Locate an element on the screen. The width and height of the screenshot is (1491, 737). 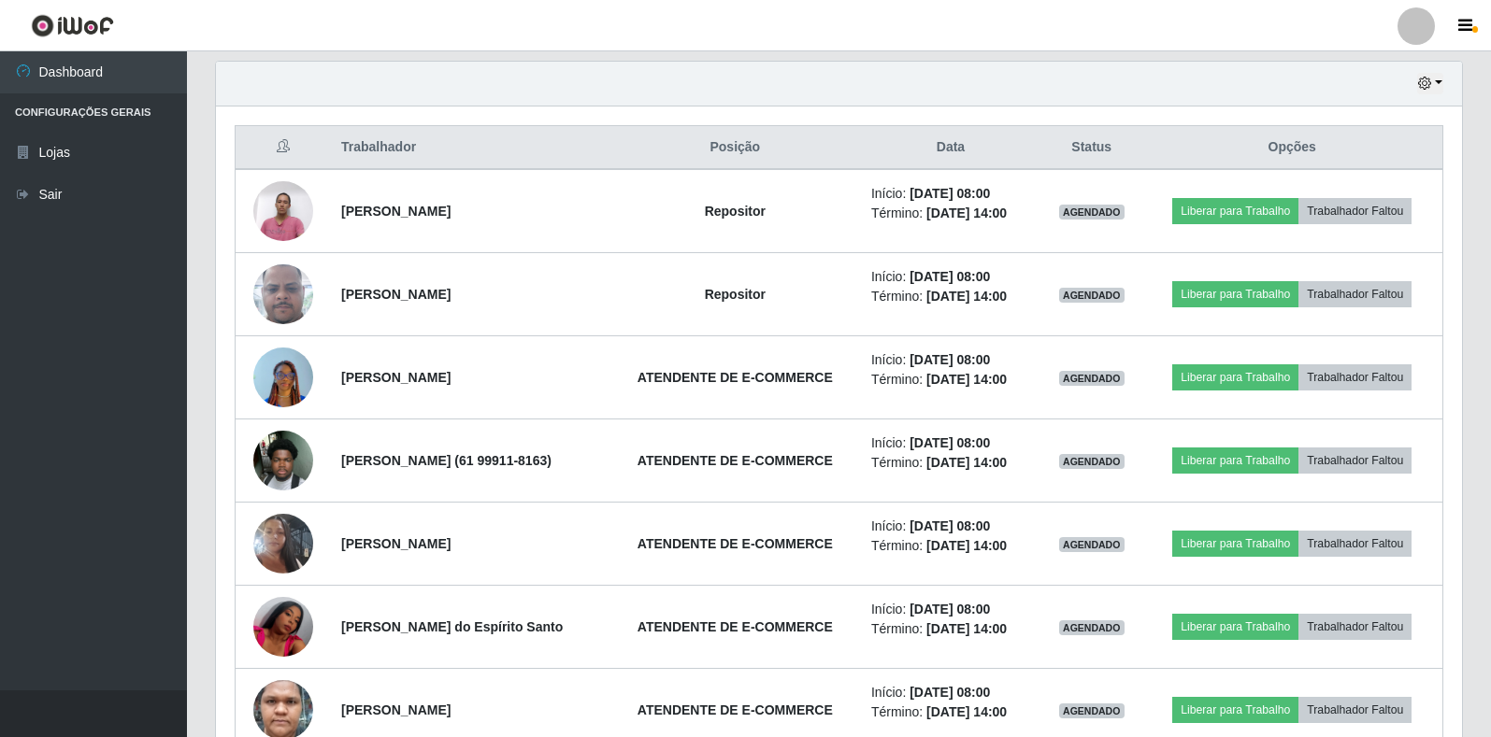
th: Trabalhador is located at coordinates (470, 148).